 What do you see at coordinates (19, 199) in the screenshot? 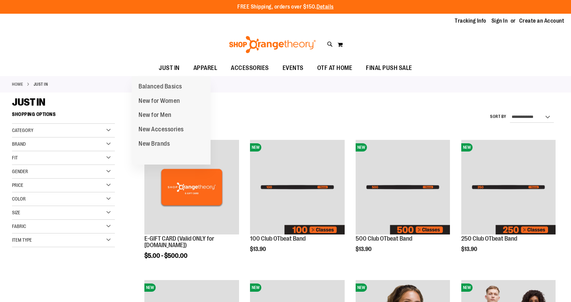
I see `span: Color` at bounding box center [19, 199].